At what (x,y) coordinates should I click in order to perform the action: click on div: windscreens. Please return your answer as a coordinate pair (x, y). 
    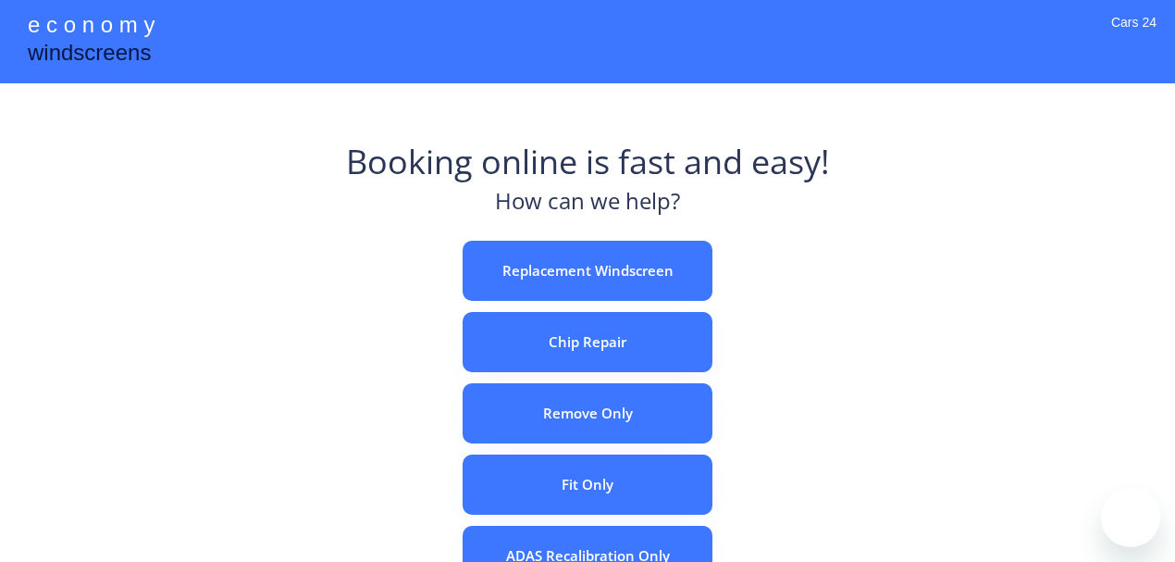
    Looking at the image, I should click on (89, 55).